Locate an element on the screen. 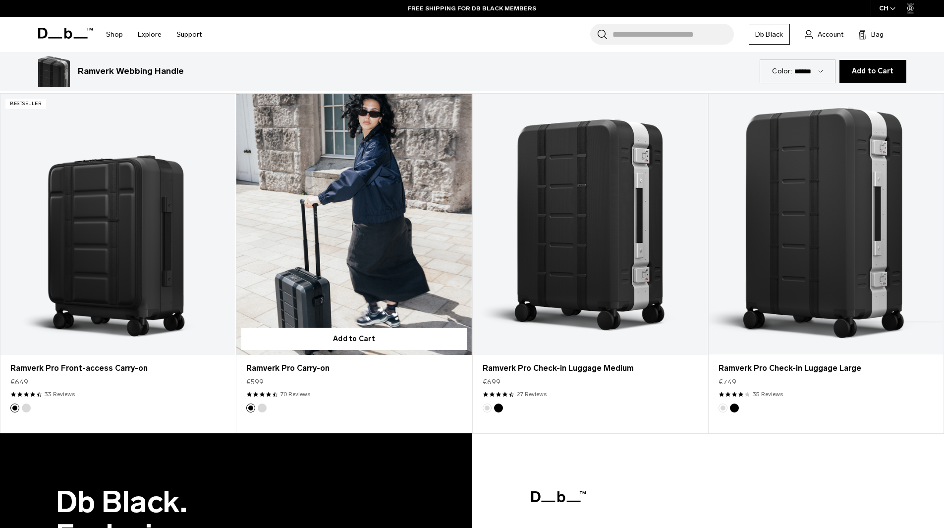 This screenshot has height=528, width=944. label: Color: is located at coordinates (782, 71).